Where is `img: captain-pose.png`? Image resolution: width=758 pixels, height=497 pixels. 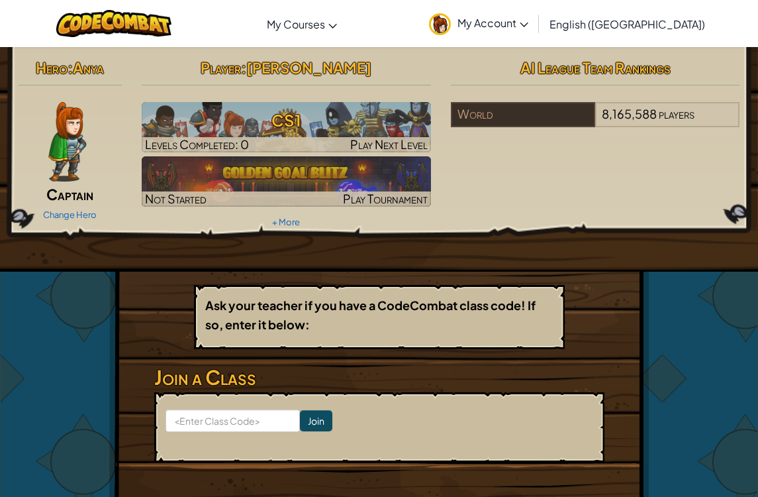 img: captain-pose.png is located at coordinates (67, 142).